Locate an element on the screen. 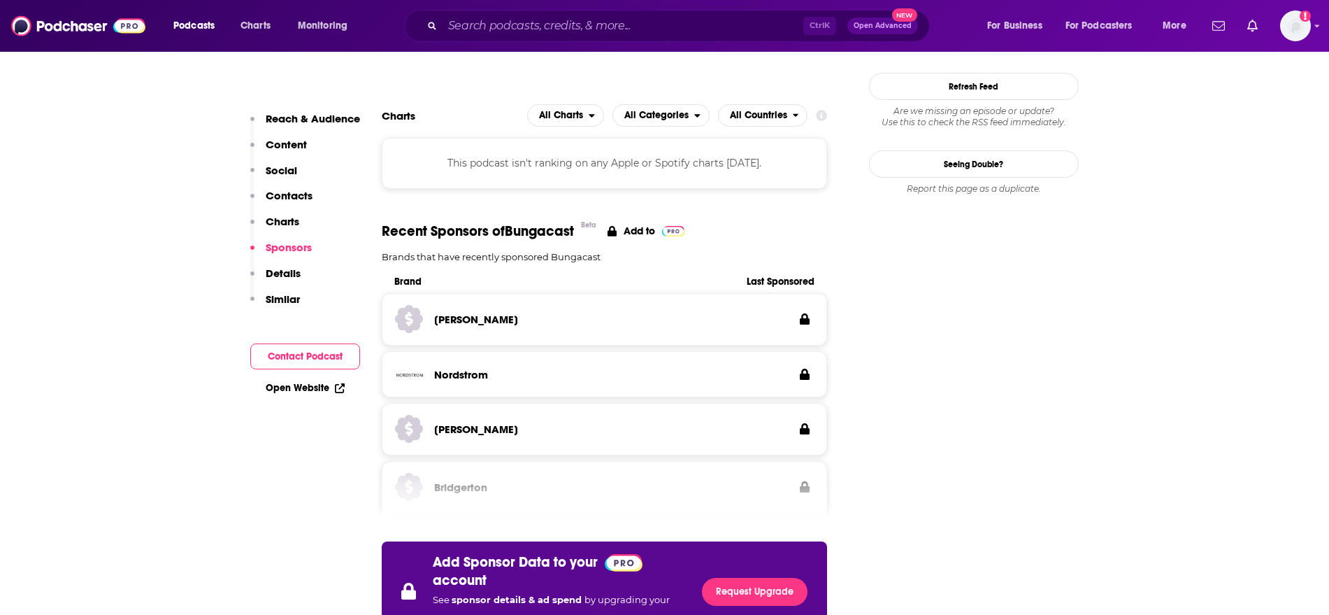 The width and height of the screenshot is (1329, 615). div: Beta is located at coordinates (589, 224).